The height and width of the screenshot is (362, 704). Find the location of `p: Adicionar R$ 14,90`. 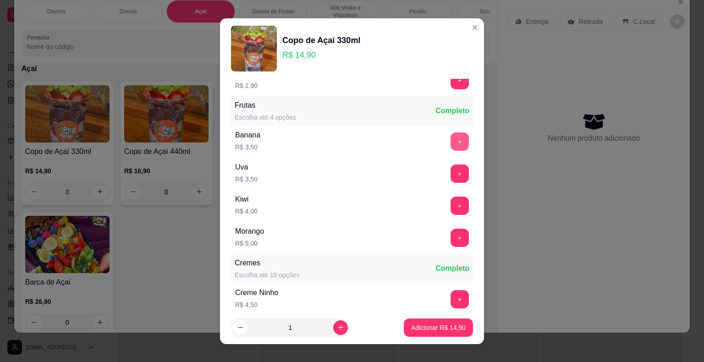

p: Adicionar R$ 14,90 is located at coordinates (438, 328).